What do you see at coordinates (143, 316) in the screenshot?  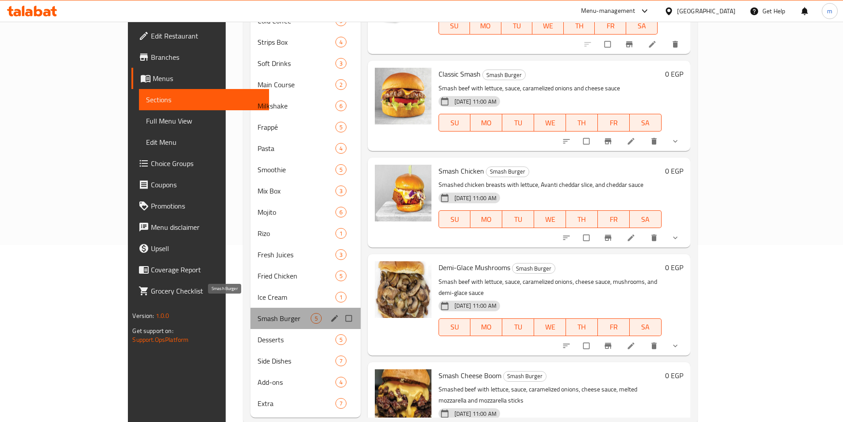 I see `span: Version:` at bounding box center [143, 316].